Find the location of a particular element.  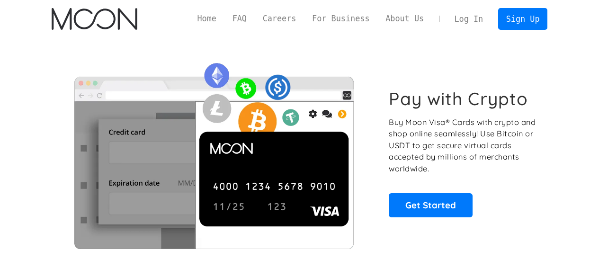

a: home is located at coordinates (94, 19).